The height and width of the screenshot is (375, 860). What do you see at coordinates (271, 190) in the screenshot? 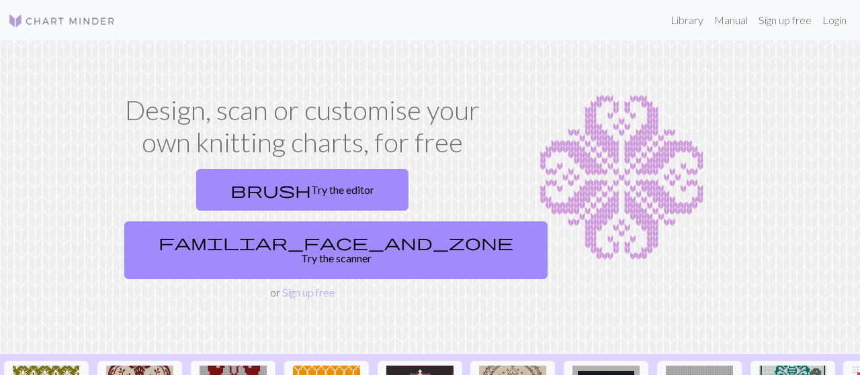
I see `span: brush` at bounding box center [271, 190].